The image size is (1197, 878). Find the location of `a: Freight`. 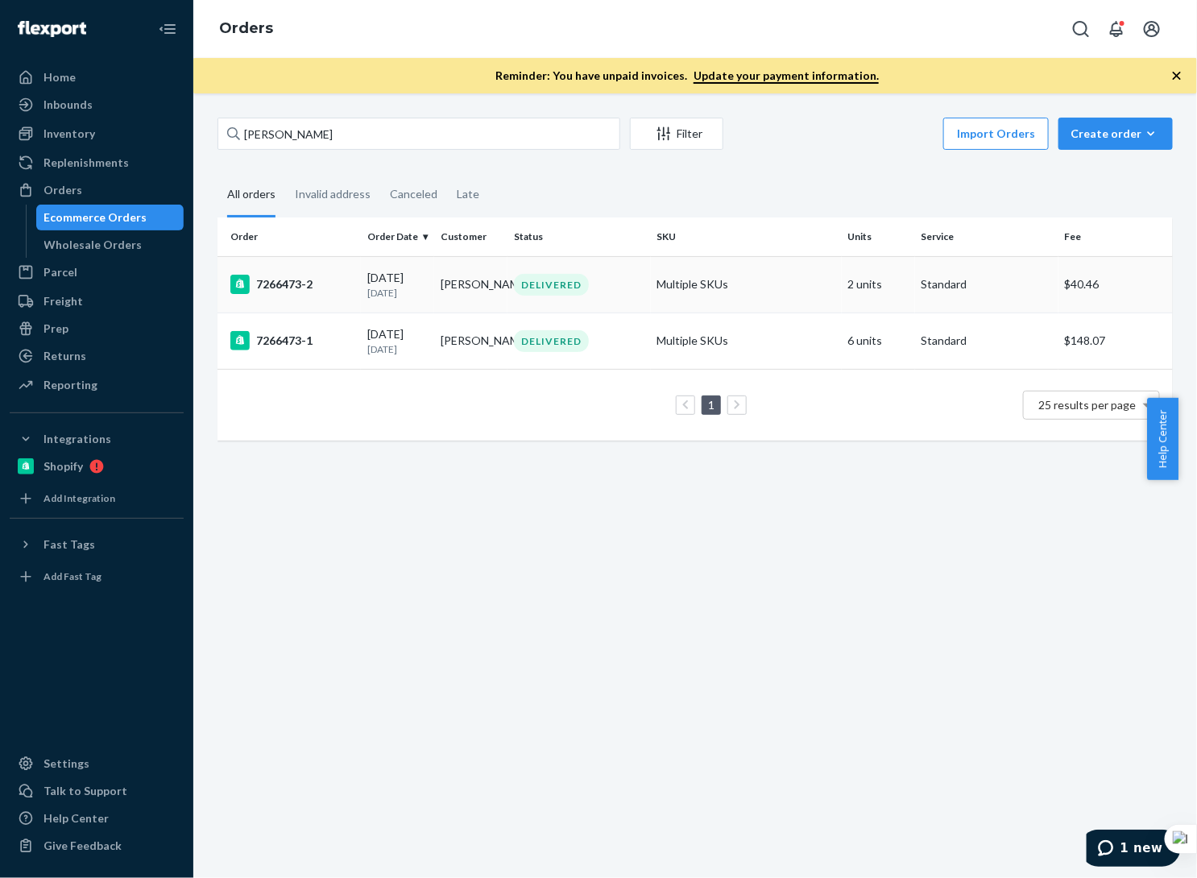

a: Freight is located at coordinates (97, 301).